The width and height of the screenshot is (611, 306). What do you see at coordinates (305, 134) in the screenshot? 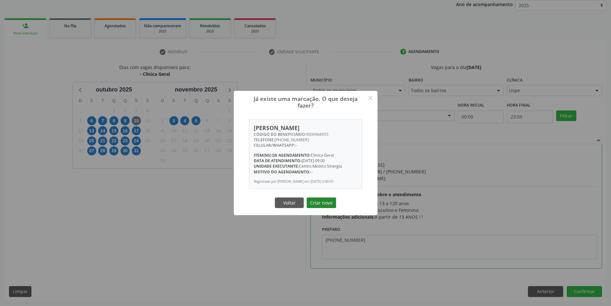
I see `div: 9000968955` at bounding box center [305, 134].